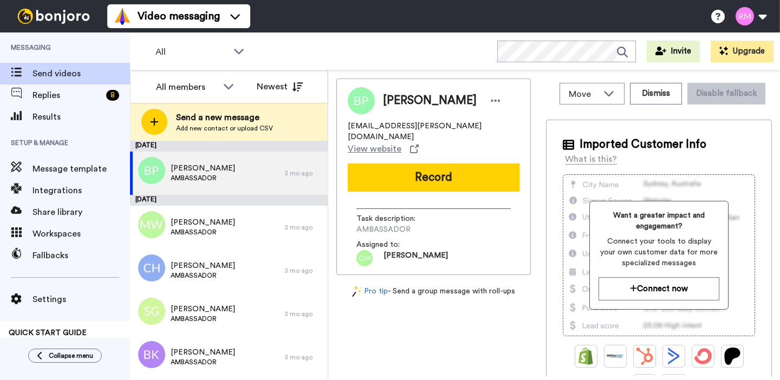 The image size is (780, 380). I want to click on button: Connect now, so click(659, 289).